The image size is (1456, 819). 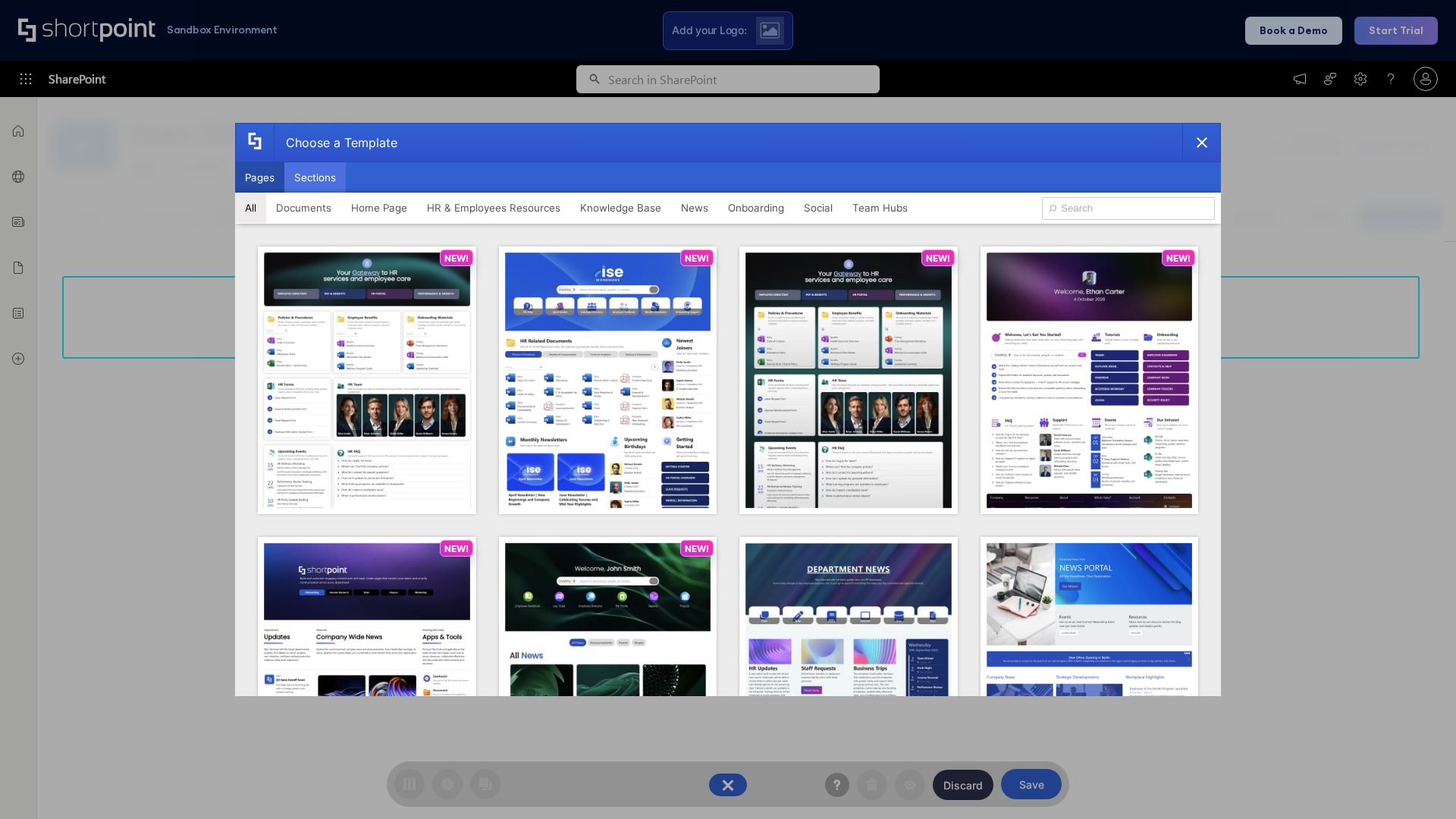 What do you see at coordinates (303, 207) in the screenshot?
I see `button: Documents` at bounding box center [303, 207].